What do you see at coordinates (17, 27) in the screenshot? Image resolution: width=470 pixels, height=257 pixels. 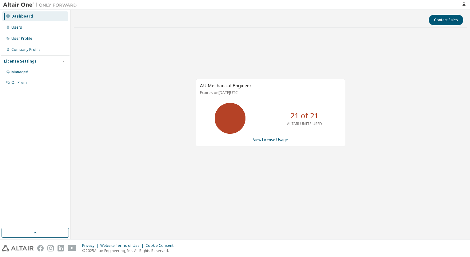 I see `div: Users` at bounding box center [17, 27].